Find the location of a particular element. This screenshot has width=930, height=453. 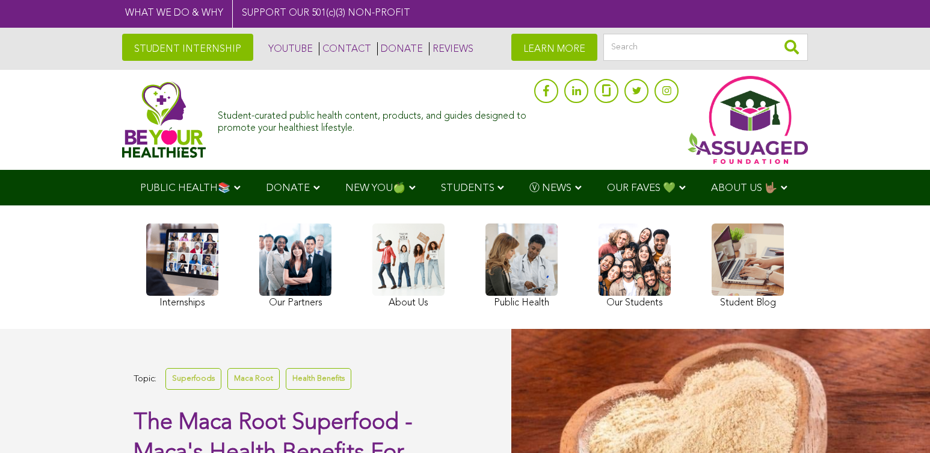

span: OUR FAVES 💚 is located at coordinates (641, 188).